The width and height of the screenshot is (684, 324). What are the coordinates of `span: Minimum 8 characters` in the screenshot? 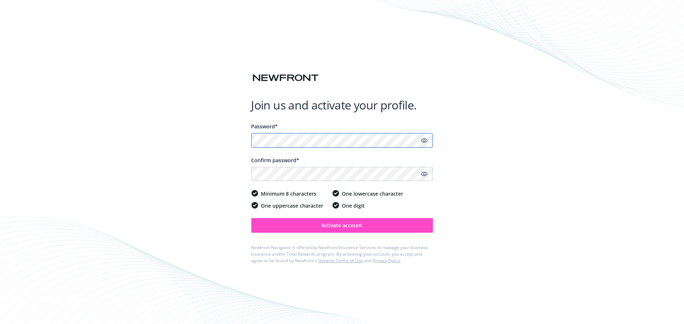 It's located at (289, 193).